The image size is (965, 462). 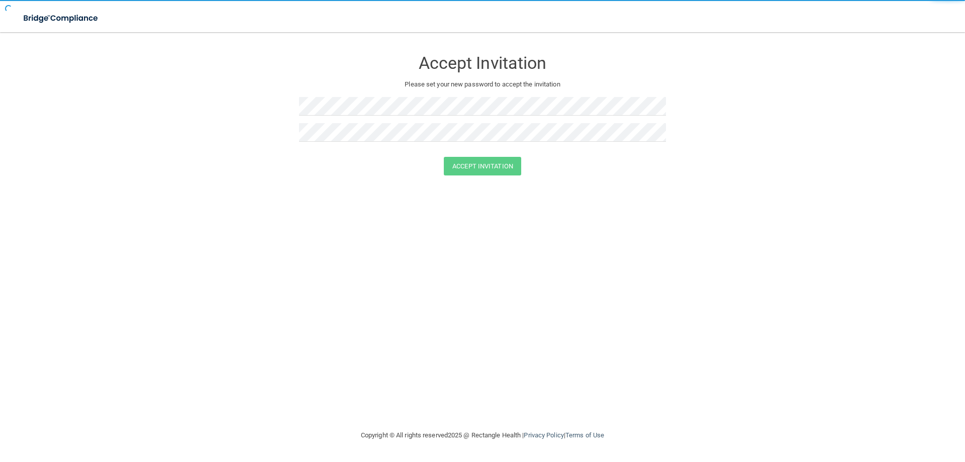 What do you see at coordinates (585, 435) in the screenshot?
I see `a: Terms of Use` at bounding box center [585, 435].